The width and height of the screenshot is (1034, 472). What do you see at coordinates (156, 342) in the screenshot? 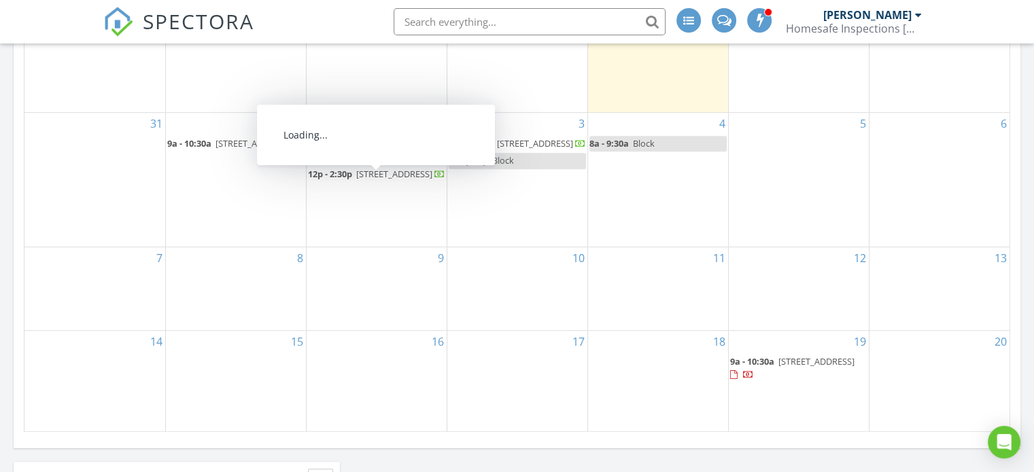
I see `a: Go to September 14, 2025` at bounding box center [156, 342].